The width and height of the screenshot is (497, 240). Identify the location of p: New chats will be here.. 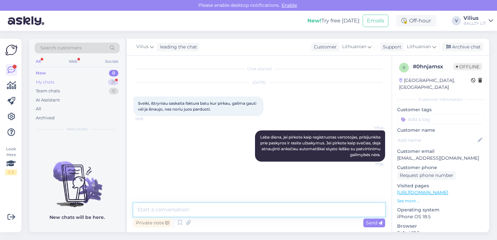
(77, 217).